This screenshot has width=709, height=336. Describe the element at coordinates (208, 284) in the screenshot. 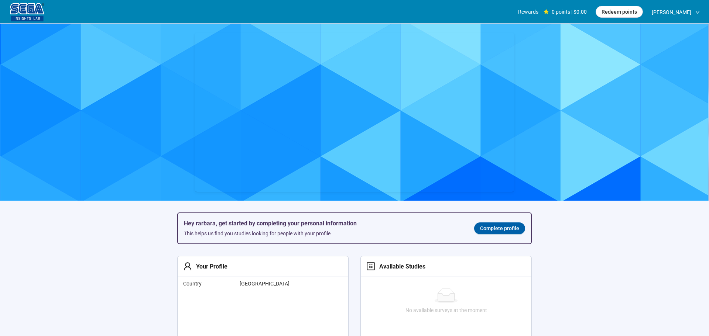

I see `span: Country` at that location.